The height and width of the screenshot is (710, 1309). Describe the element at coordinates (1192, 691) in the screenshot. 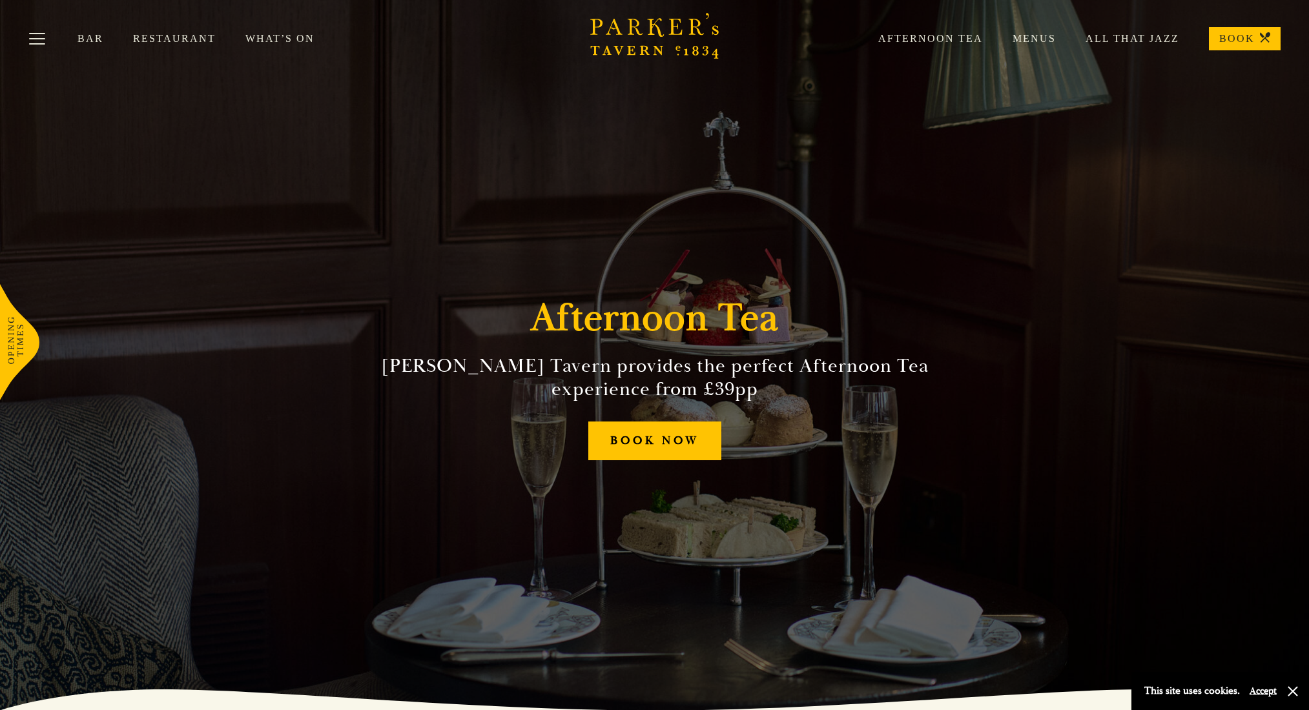

I see `p: This site uses cookies.` at that location.